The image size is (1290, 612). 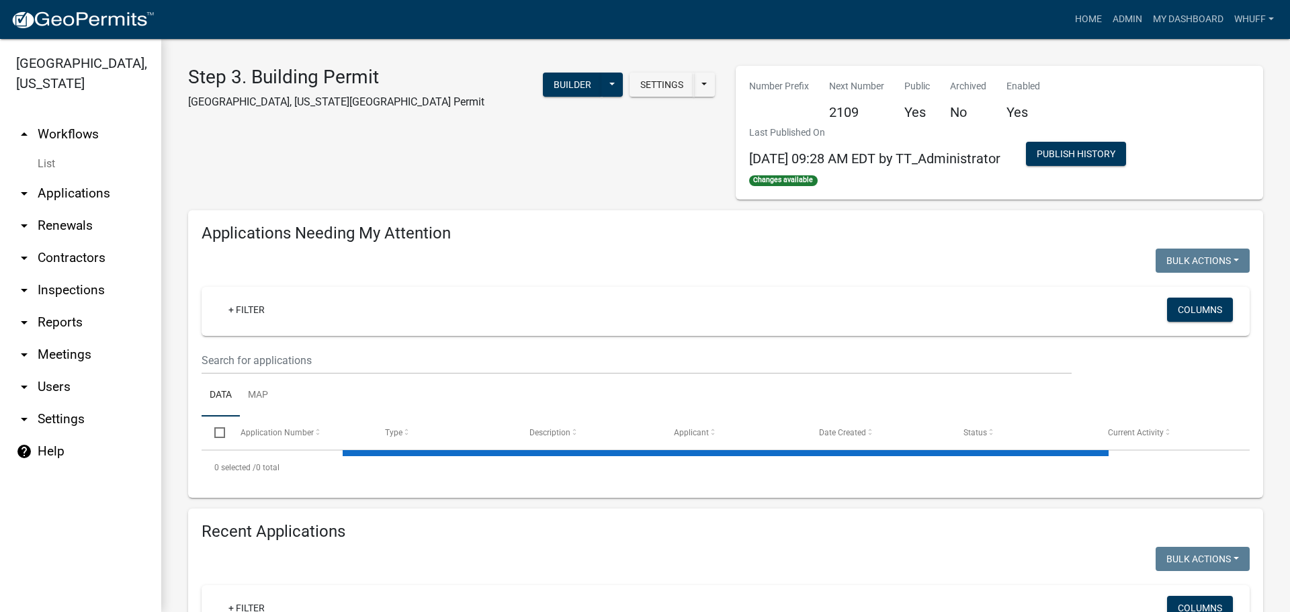 What do you see at coordinates (336, 77) in the screenshot?
I see `h3: Step 3. Building Permit` at bounding box center [336, 77].